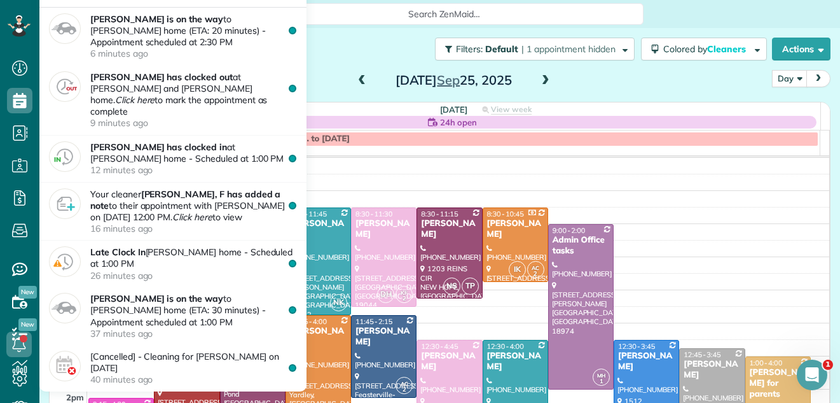 The height and width of the screenshot is (403, 840). Describe the element at coordinates (581, 245) in the screenshot. I see `div: Admin Office tasks` at that location.